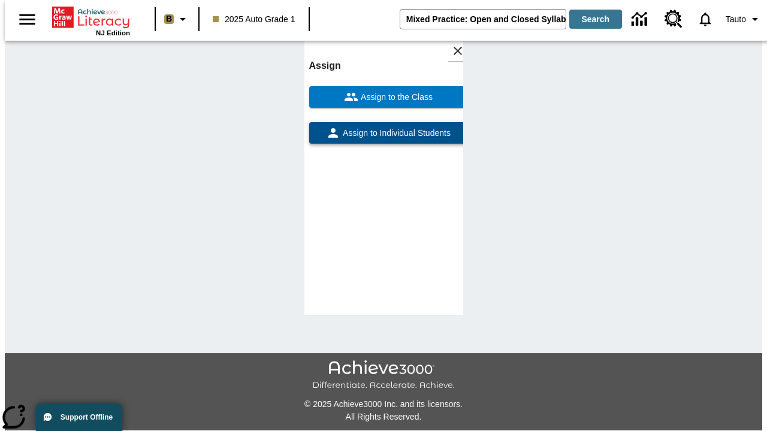 Image resolution: width=767 pixels, height=431 pixels. What do you see at coordinates (395, 133) in the screenshot?
I see `span: Assign to Individual Students` at bounding box center [395, 133].